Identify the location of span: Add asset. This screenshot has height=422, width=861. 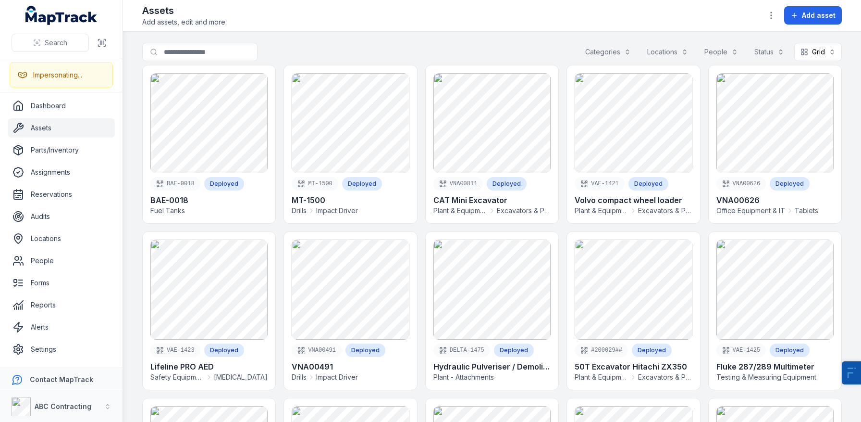
(819, 15).